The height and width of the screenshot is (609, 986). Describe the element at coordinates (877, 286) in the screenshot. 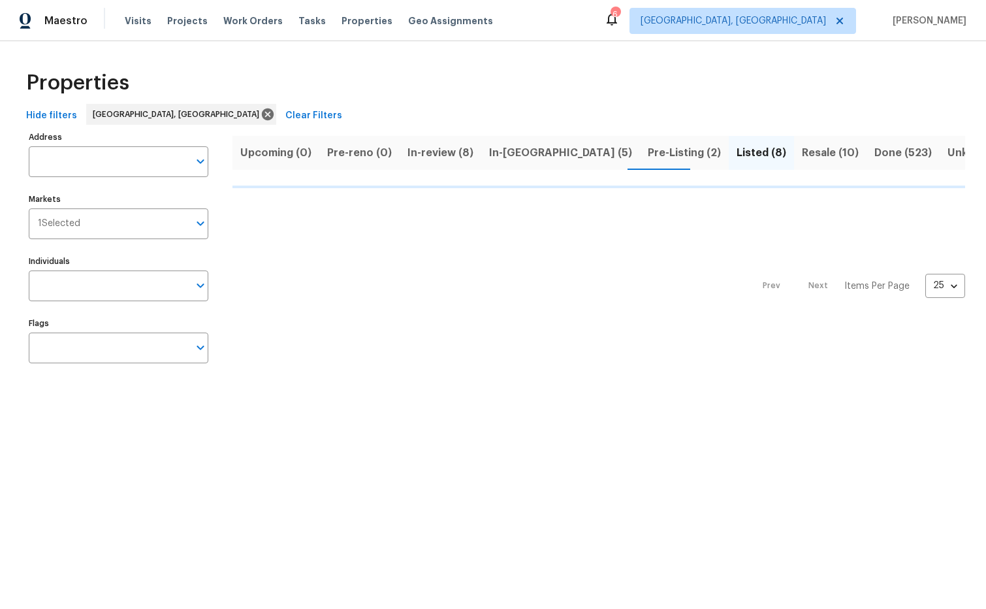

I see `p: Items Per Page` at that location.